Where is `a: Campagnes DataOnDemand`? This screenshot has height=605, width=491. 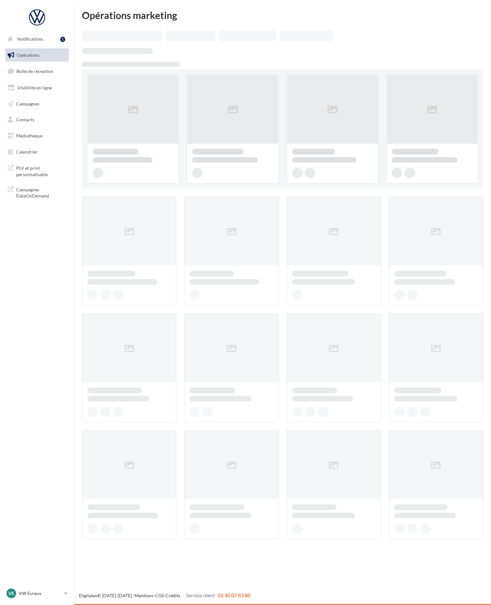
a: Campagnes DataOnDemand is located at coordinates (37, 192).